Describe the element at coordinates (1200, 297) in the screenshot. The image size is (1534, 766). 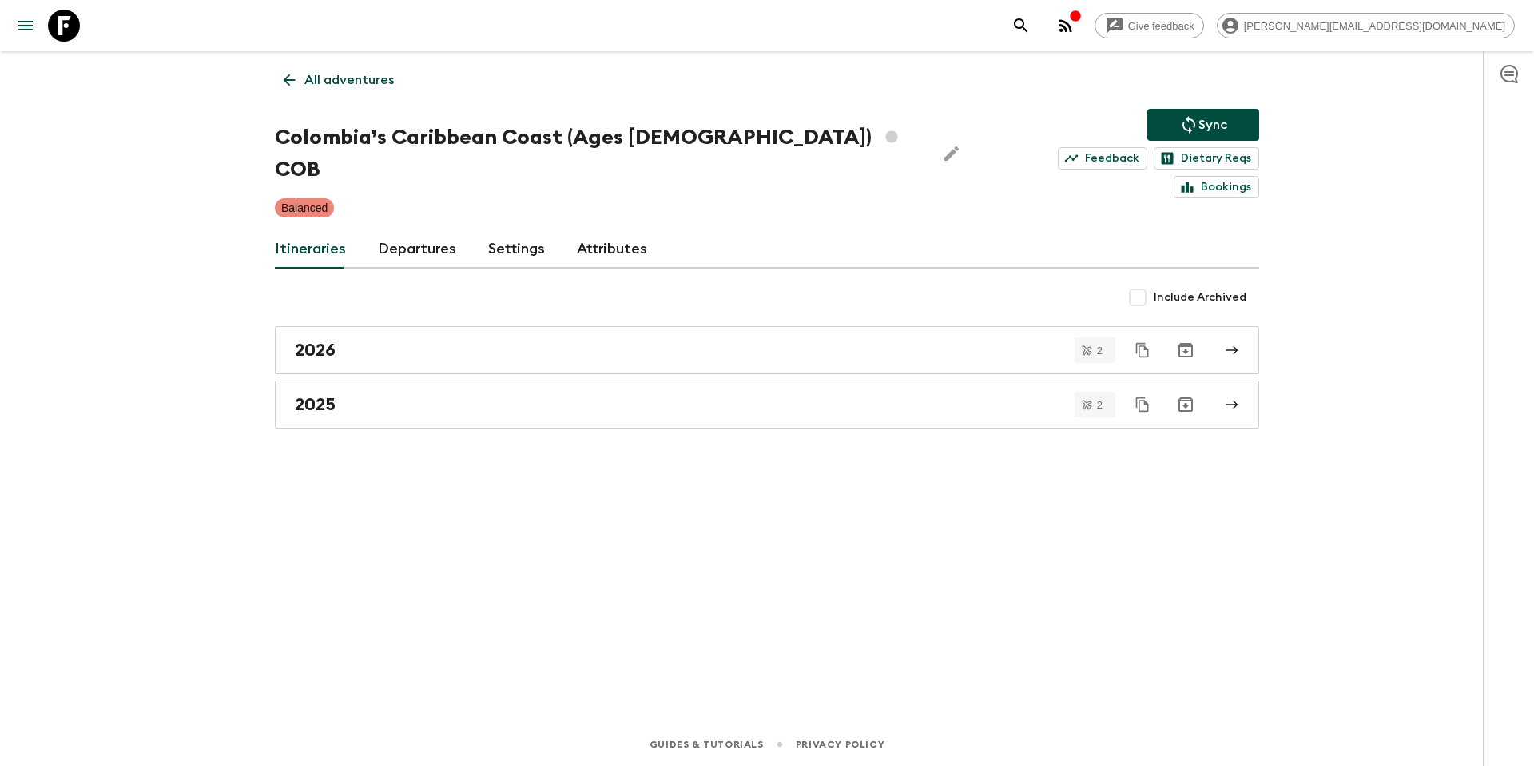
I see `span: Include Archived` at that location.